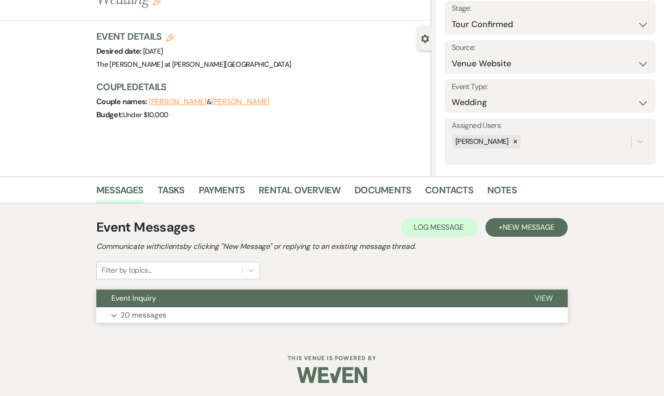  I want to click on a: Contacts, so click(449, 193).